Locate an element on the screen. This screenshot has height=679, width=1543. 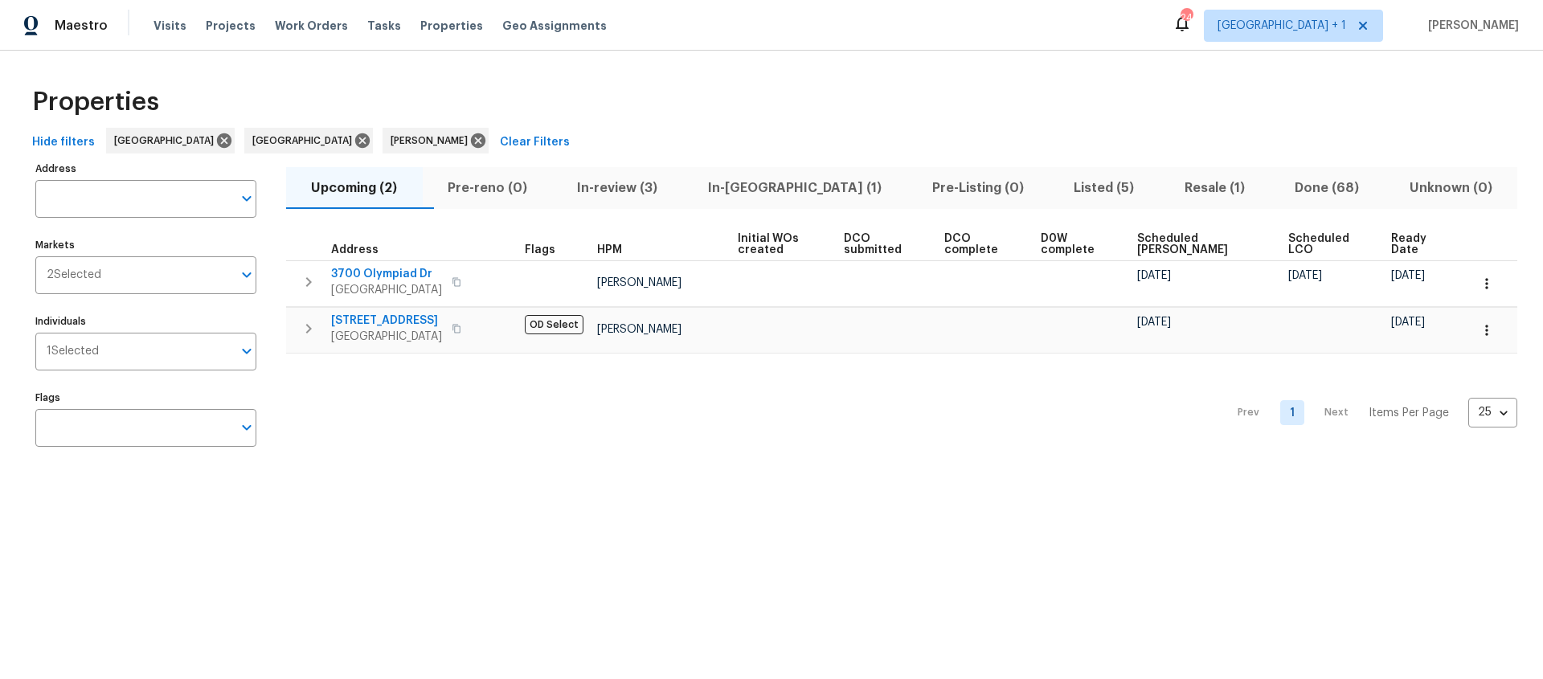
span: Flags is located at coordinates (540, 250).